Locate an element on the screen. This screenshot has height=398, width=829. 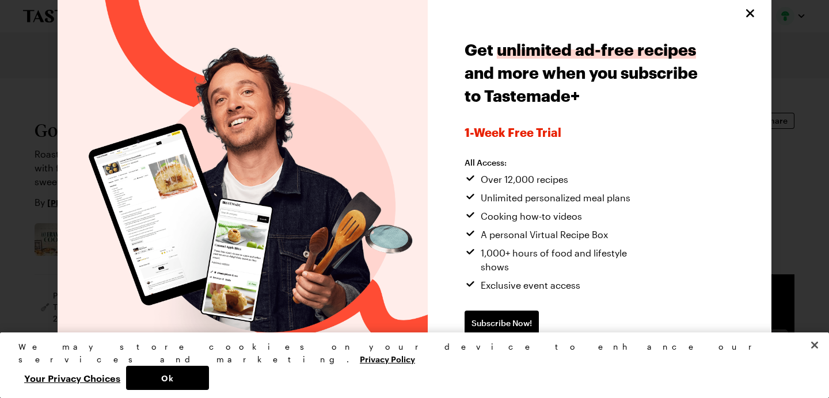
a: More information about your privacy, opens in a new tab is located at coordinates (388, 359).